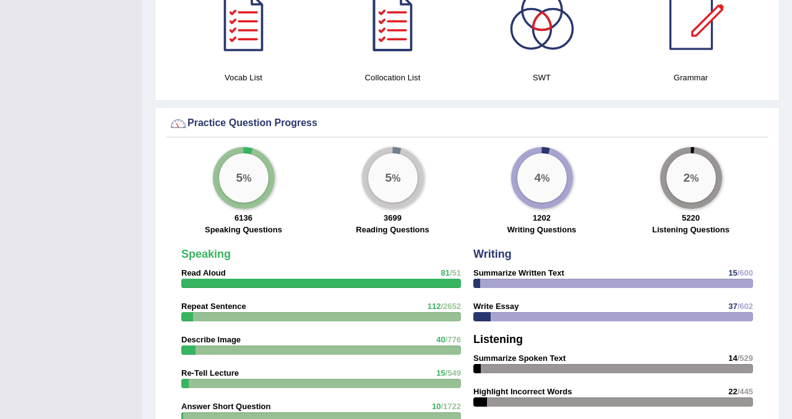 The height and width of the screenshot is (419, 792). Describe the element at coordinates (732, 391) in the screenshot. I see `span: 22` at that location.